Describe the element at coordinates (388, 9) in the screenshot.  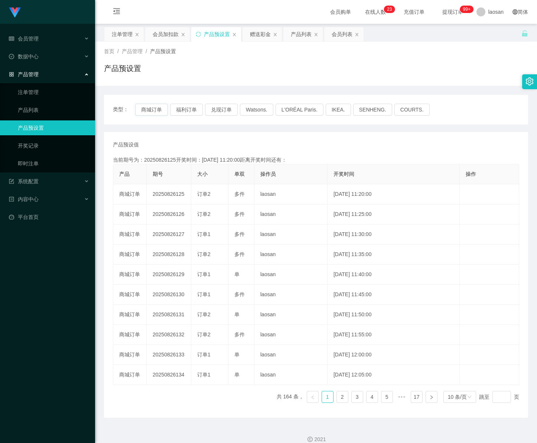
I see `p: 2` at that location.